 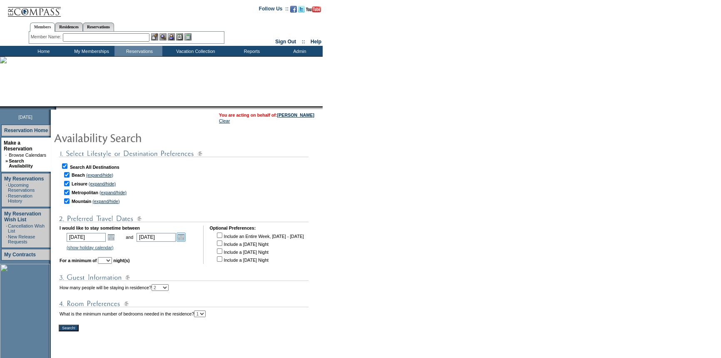 What do you see at coordinates (90, 247) in the screenshot?
I see `a: (show holiday calendar)` at bounding box center [90, 247].